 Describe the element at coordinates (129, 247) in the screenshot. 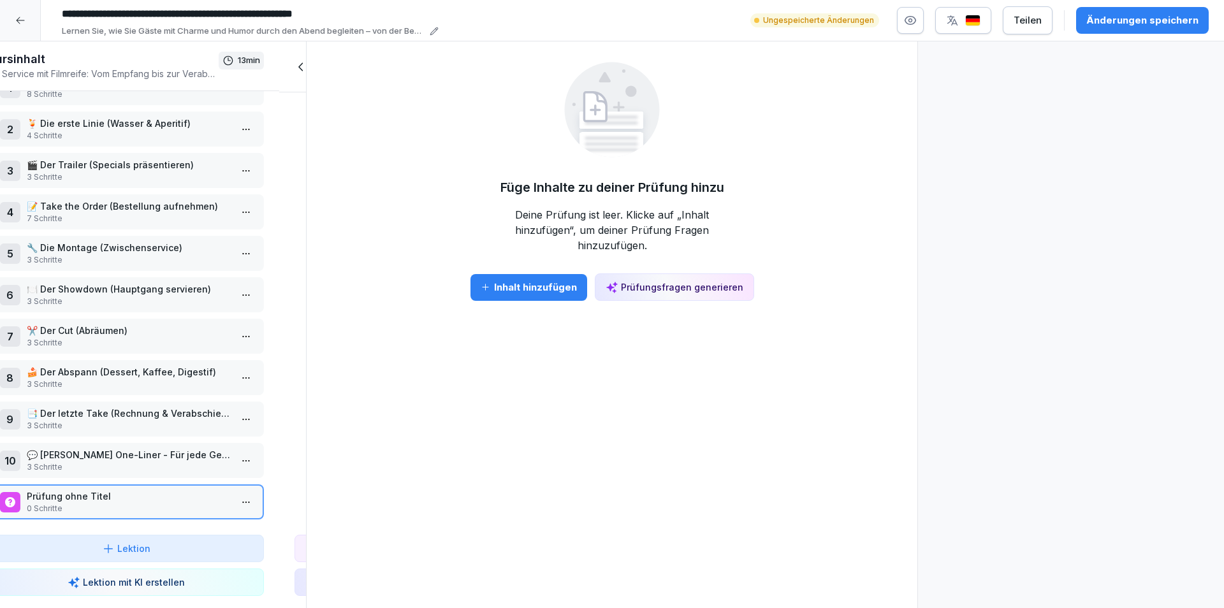

I see `p: 🔧 Die Montage (Zwischenservice)` at that location.